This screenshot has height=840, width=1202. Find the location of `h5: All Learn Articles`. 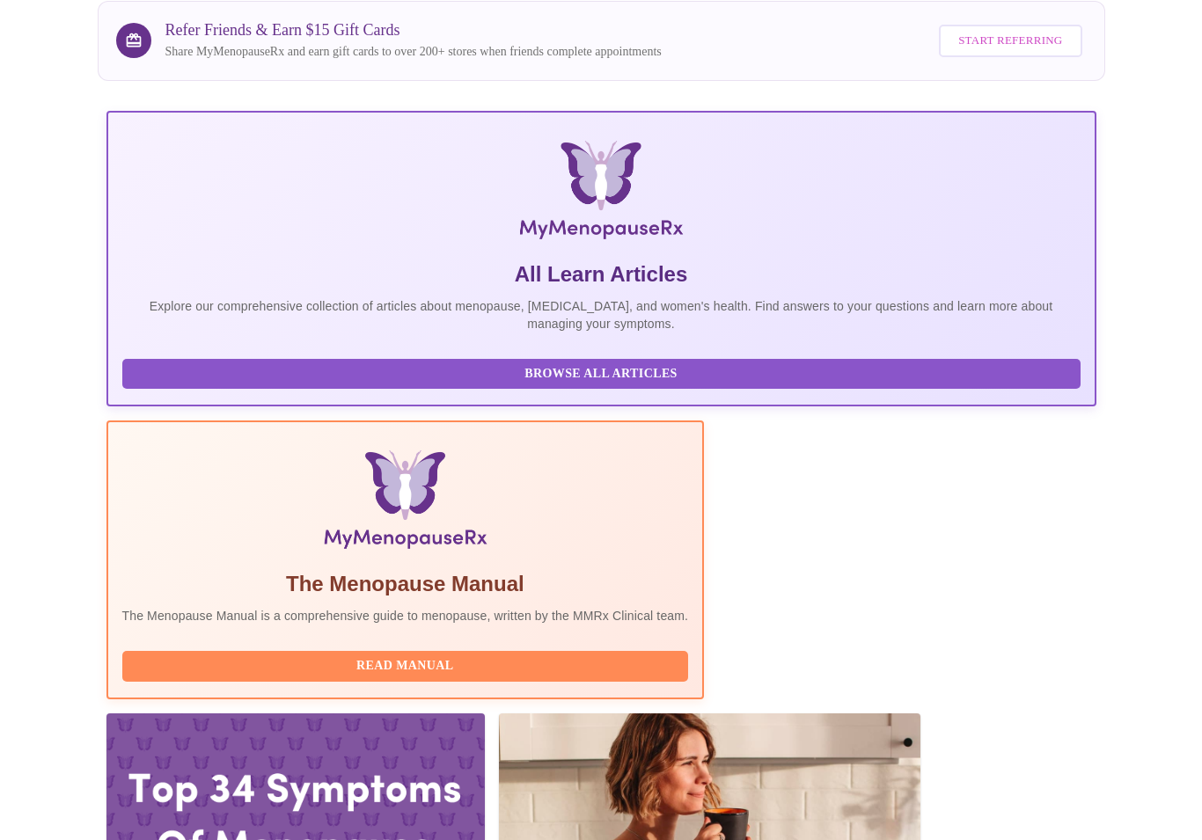

h5: All Learn Articles is located at coordinates (601, 274).